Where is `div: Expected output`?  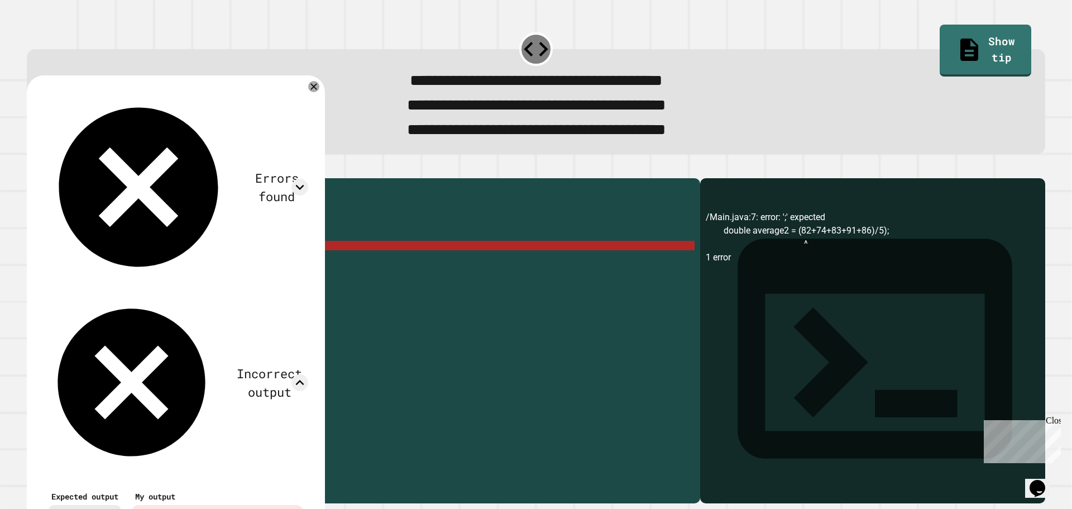 div: Expected output is located at coordinates (85, 496).